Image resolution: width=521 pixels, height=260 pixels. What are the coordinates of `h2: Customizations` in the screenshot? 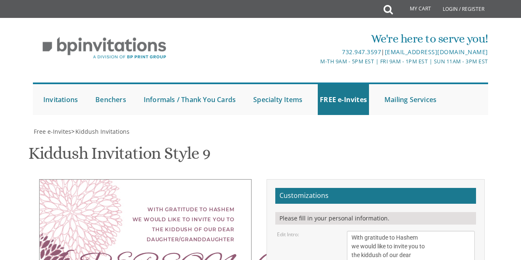 It's located at (375, 196).